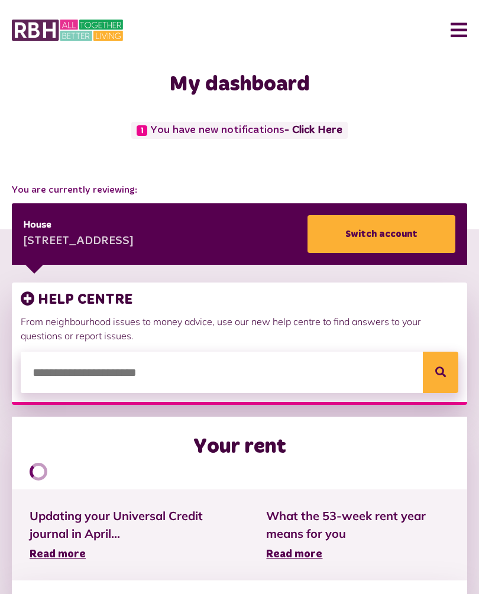 The height and width of the screenshot is (594, 479). I want to click on h2: Your rent, so click(239, 447).